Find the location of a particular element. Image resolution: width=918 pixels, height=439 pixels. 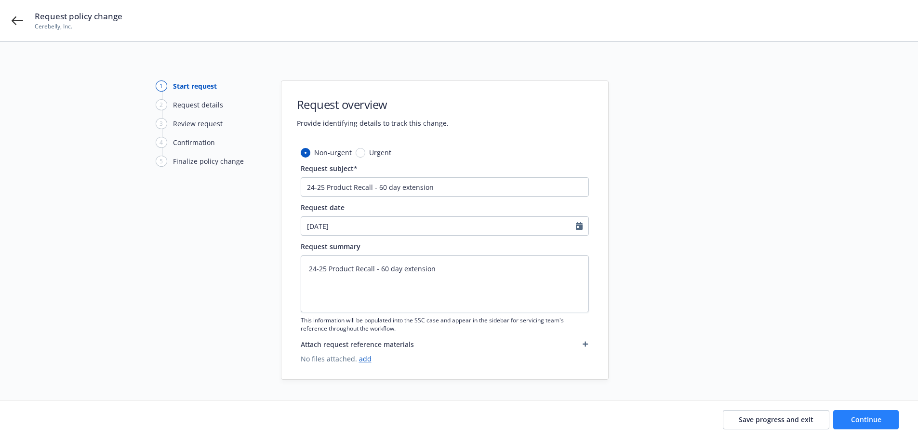

input: Non-urgent is located at coordinates (306, 153).